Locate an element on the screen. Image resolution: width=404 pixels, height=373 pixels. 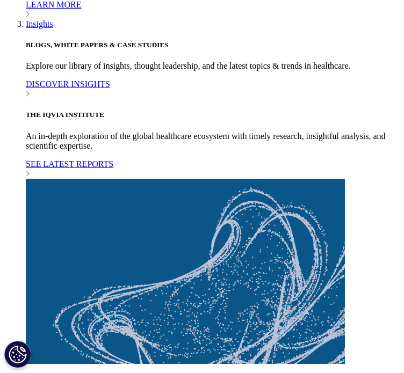
a: DISCOVER INSIGHTS is located at coordinates (213, 89).